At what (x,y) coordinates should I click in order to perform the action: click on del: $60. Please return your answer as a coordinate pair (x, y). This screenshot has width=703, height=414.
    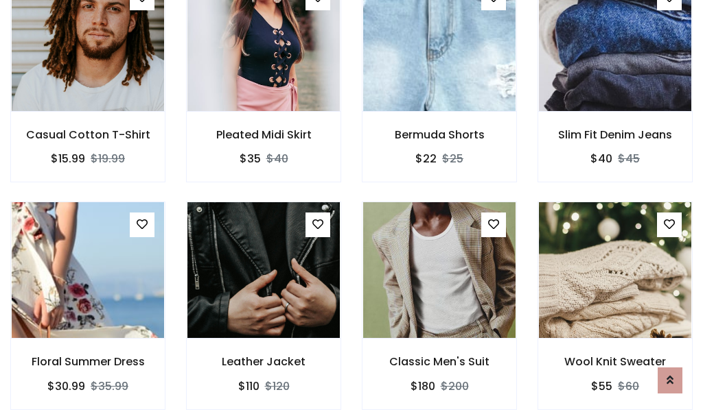
    Looking at the image, I should click on (628, 386).